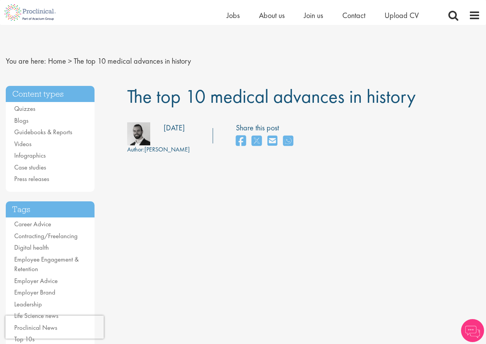 The image size is (486, 344). What do you see at coordinates (46, 264) in the screenshot?
I see `a: Employee Engagement & Retention` at bounding box center [46, 264].